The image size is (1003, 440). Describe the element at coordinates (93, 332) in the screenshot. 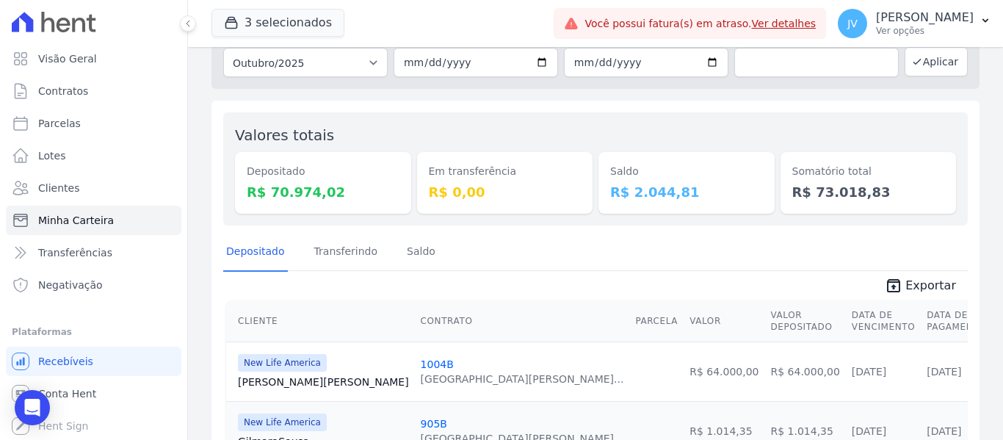

I see `div: Plataformas` at that location.